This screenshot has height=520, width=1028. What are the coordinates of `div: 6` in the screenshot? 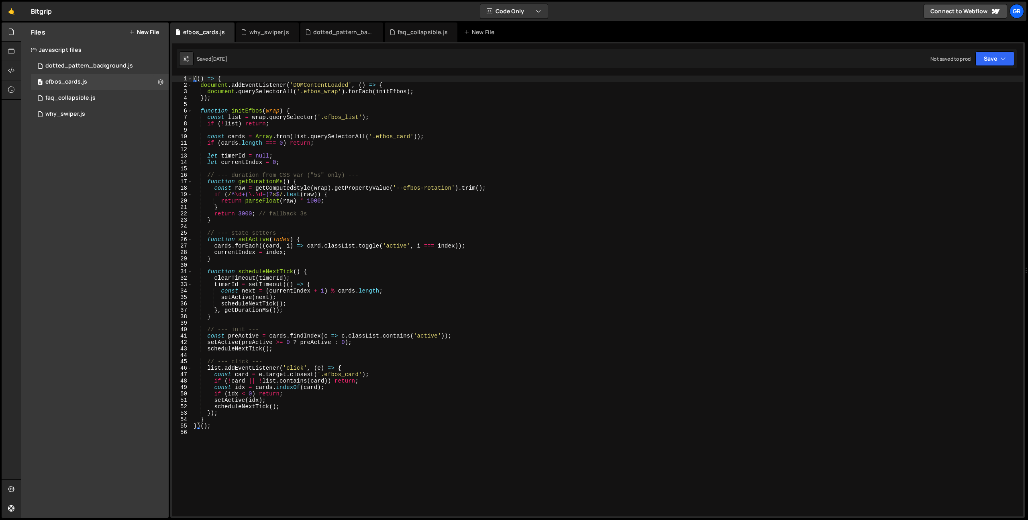 It's located at (182, 111).